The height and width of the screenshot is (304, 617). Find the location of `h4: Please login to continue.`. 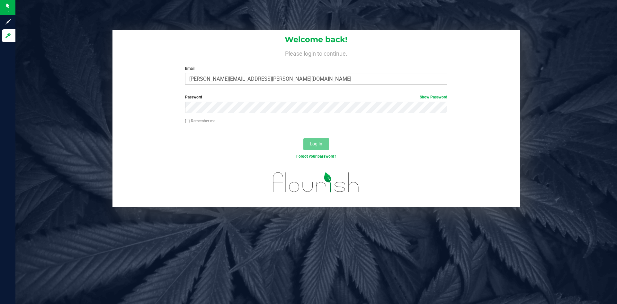

h4: Please login to continue. is located at coordinates (316, 53).